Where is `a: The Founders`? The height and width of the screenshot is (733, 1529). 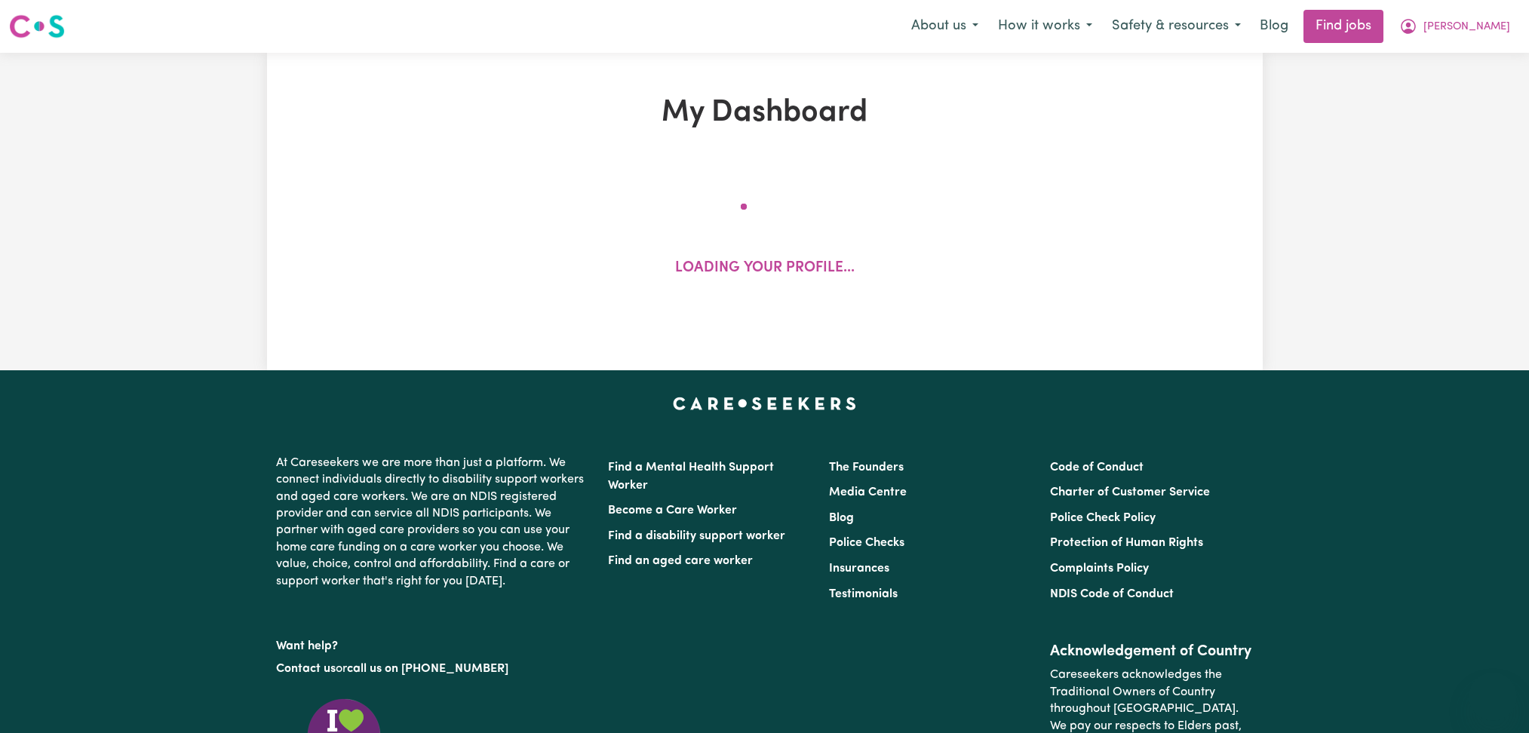 a: The Founders is located at coordinates (866, 468).